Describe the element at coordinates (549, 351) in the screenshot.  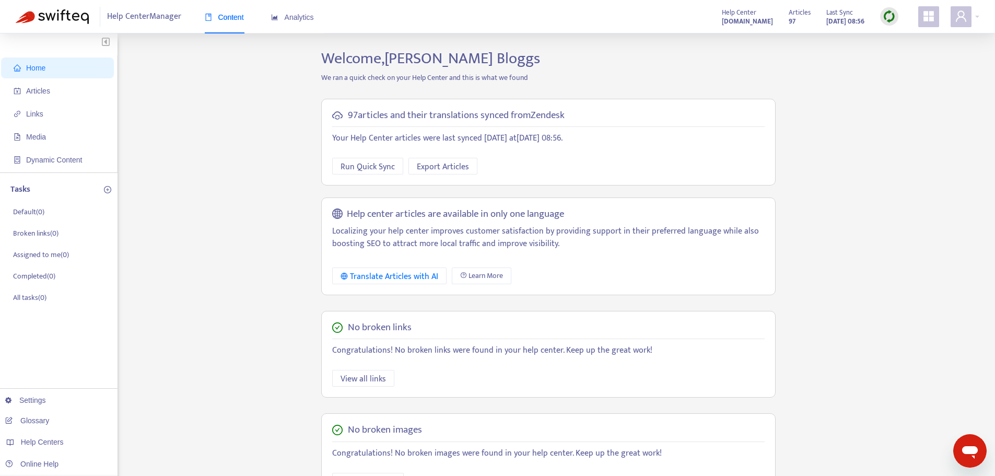
I see `p: Congratulations! No broken links were found in your help center. Keep up the great work!` at that location.